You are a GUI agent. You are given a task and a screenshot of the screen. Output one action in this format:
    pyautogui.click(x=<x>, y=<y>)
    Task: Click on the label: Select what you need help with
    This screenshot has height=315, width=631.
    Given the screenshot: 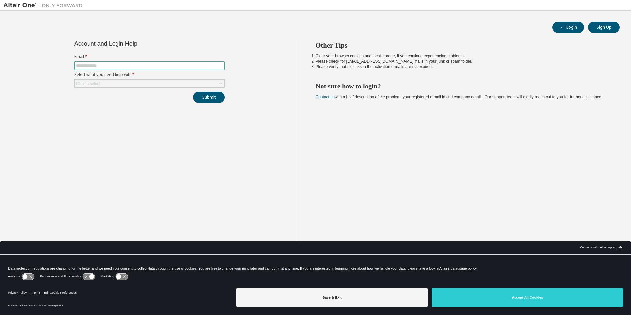 What is the action you would take?
    pyautogui.click(x=149, y=75)
    